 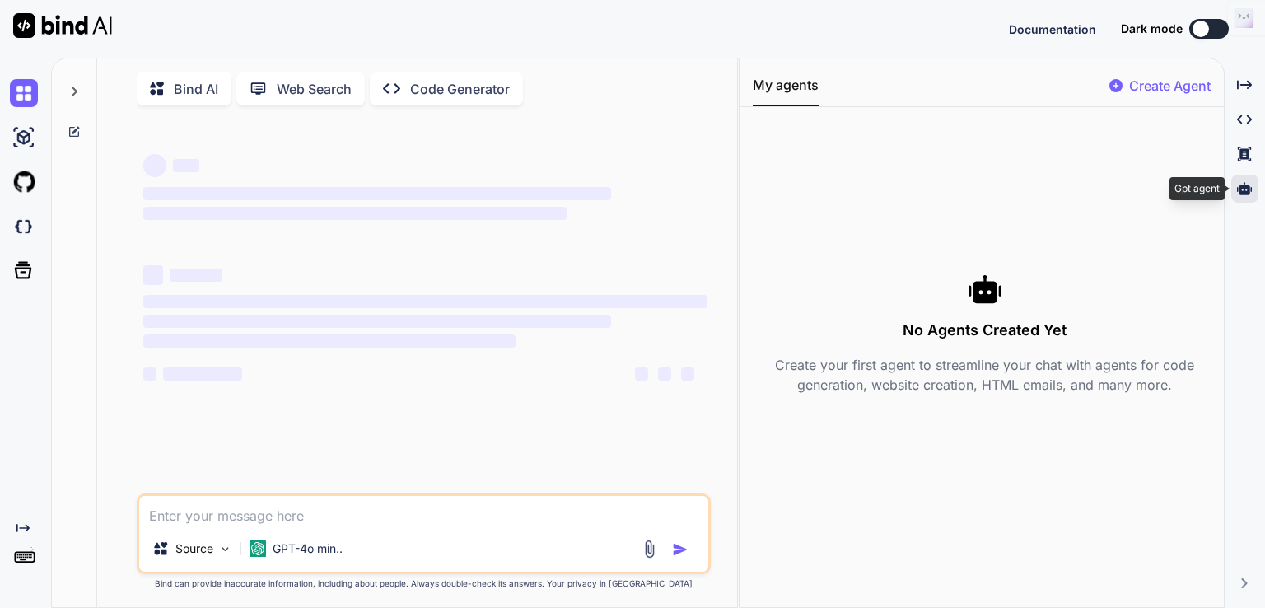 I want to click on h3: No Agents Created Yet, so click(x=985, y=330).